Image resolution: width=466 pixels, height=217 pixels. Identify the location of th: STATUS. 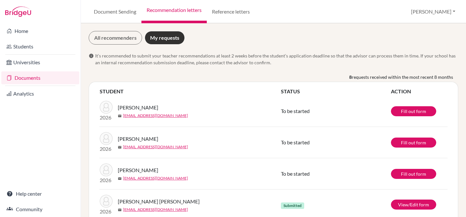
(335, 92).